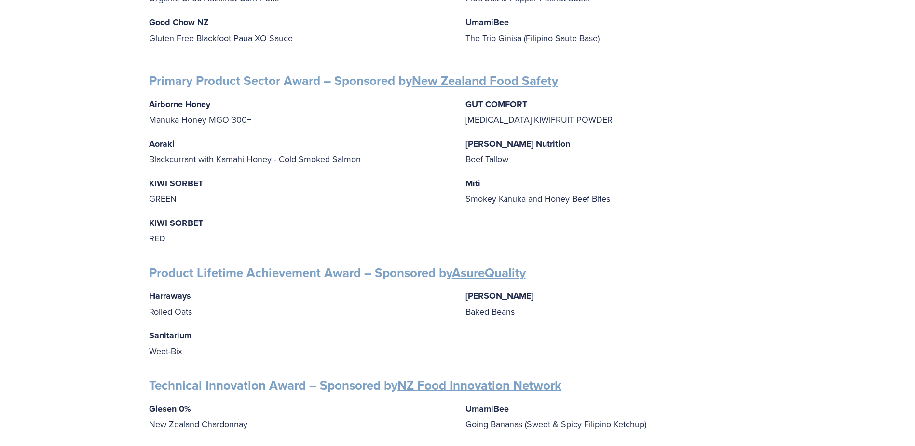 Image resolution: width=915 pixels, height=446 pixels. I want to click on strong: Primary Product Sector Award – Sponsored by, so click(353, 81).